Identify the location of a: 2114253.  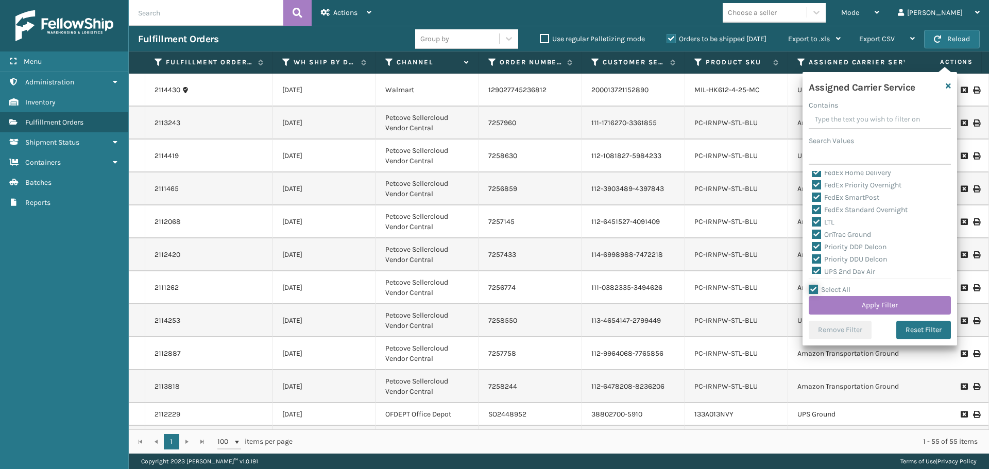
(167, 321).